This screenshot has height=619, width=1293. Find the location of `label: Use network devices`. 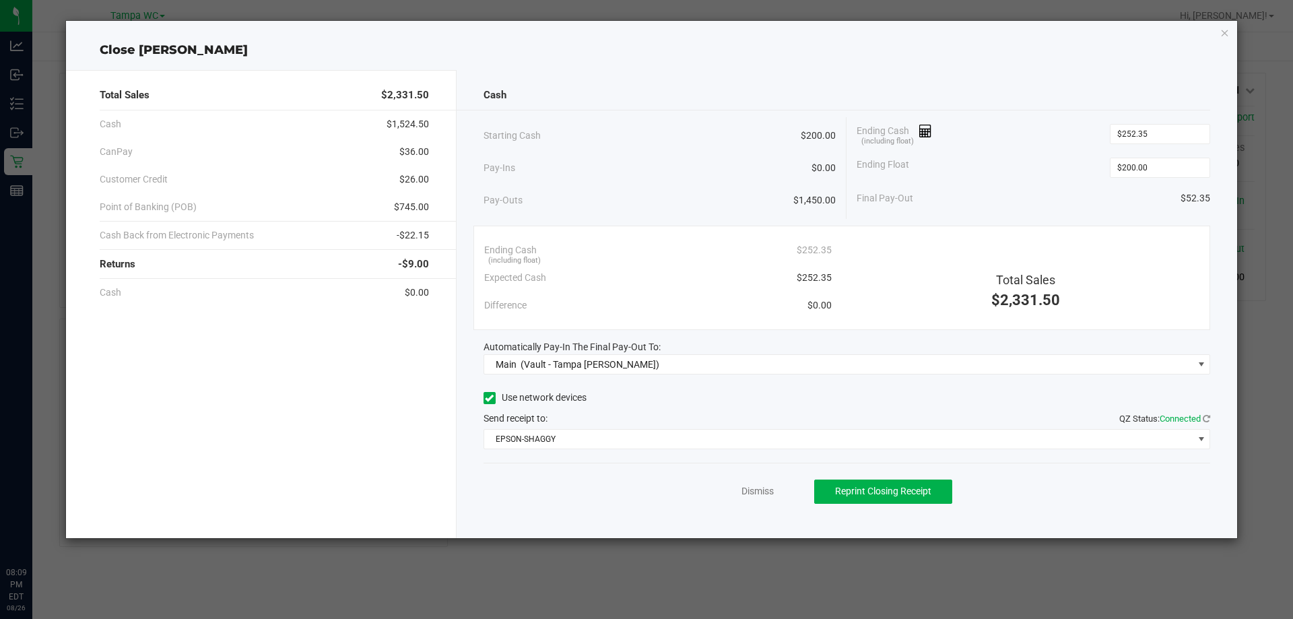

label: Use network devices is located at coordinates (535, 397).